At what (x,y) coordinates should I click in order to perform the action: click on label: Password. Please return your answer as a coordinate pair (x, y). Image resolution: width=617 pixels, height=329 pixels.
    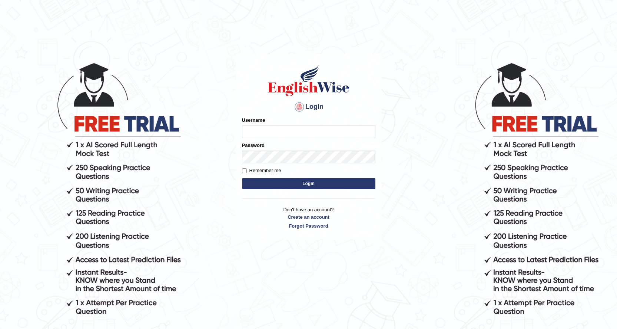
    Looking at the image, I should click on (253, 145).